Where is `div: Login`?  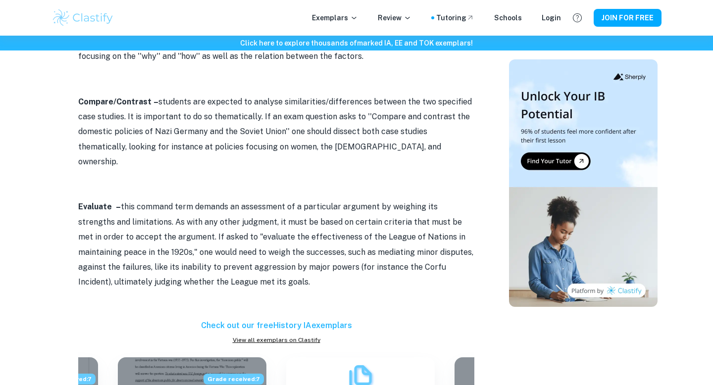 div: Login is located at coordinates (551, 18).